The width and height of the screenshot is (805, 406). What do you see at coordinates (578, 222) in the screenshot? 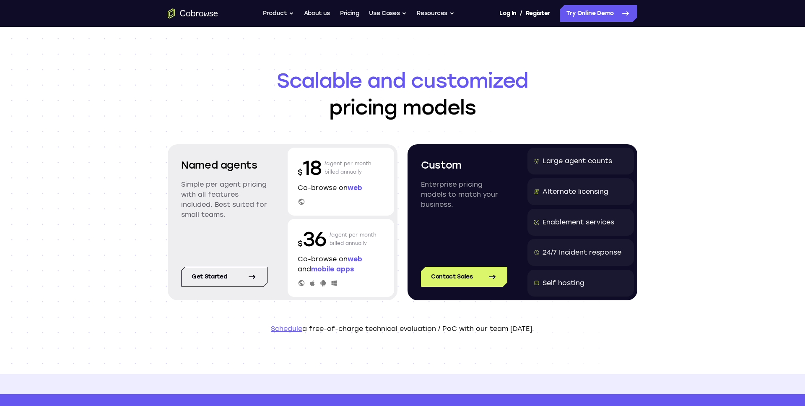
I see `div: Enablement services` at bounding box center [578, 222].